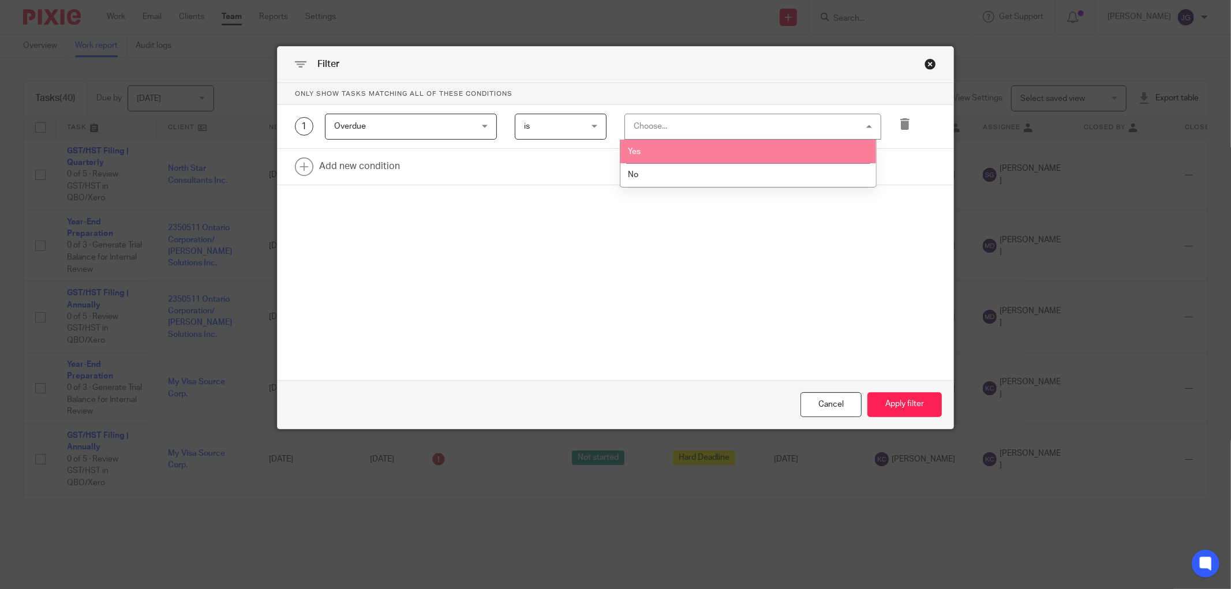 Image resolution: width=1231 pixels, height=589 pixels. I want to click on span: Yes, so click(634, 152).